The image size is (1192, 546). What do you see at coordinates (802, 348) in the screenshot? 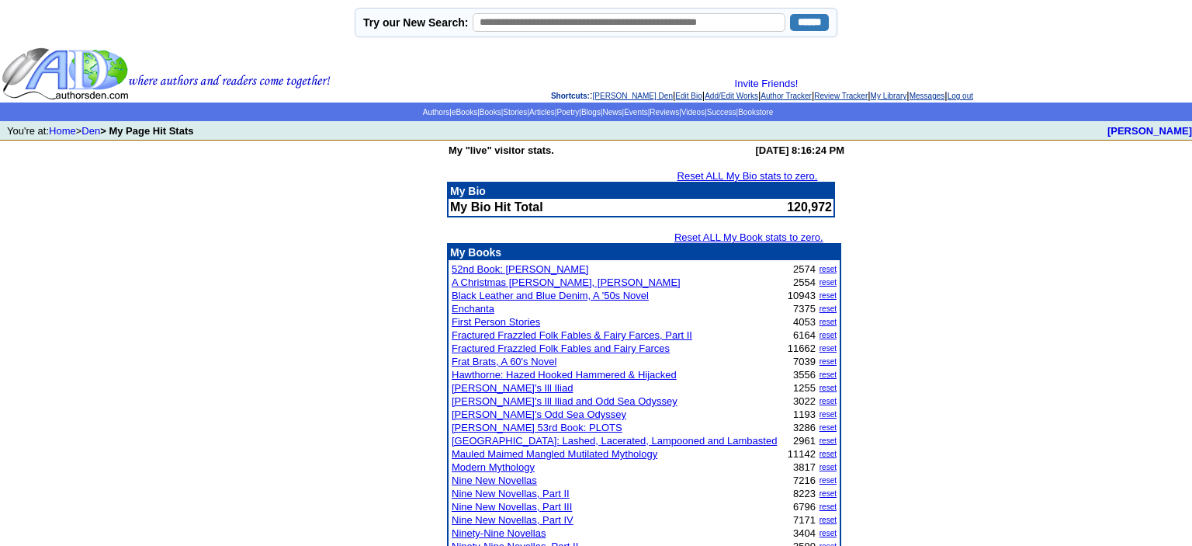
I see `font: 11662` at bounding box center [802, 348].